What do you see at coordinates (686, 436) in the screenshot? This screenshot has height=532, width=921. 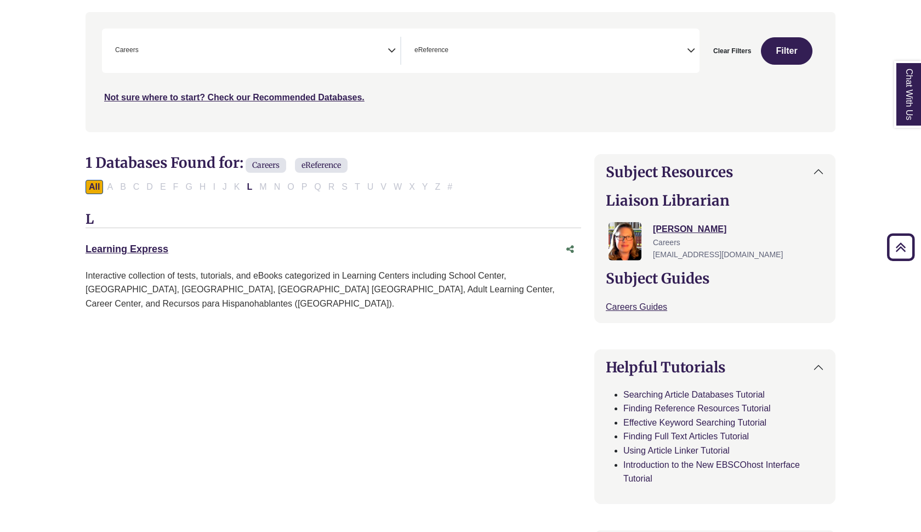 I see `a: Finding Full Text Articles Tutorial` at bounding box center [686, 436].